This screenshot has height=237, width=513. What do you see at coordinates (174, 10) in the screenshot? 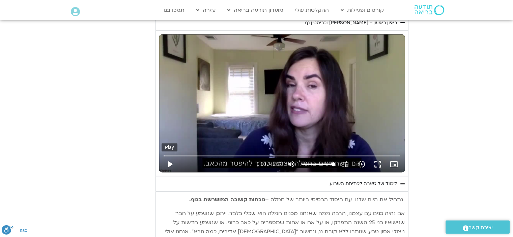
I see `a: תמכו בנו` at bounding box center [174, 10].